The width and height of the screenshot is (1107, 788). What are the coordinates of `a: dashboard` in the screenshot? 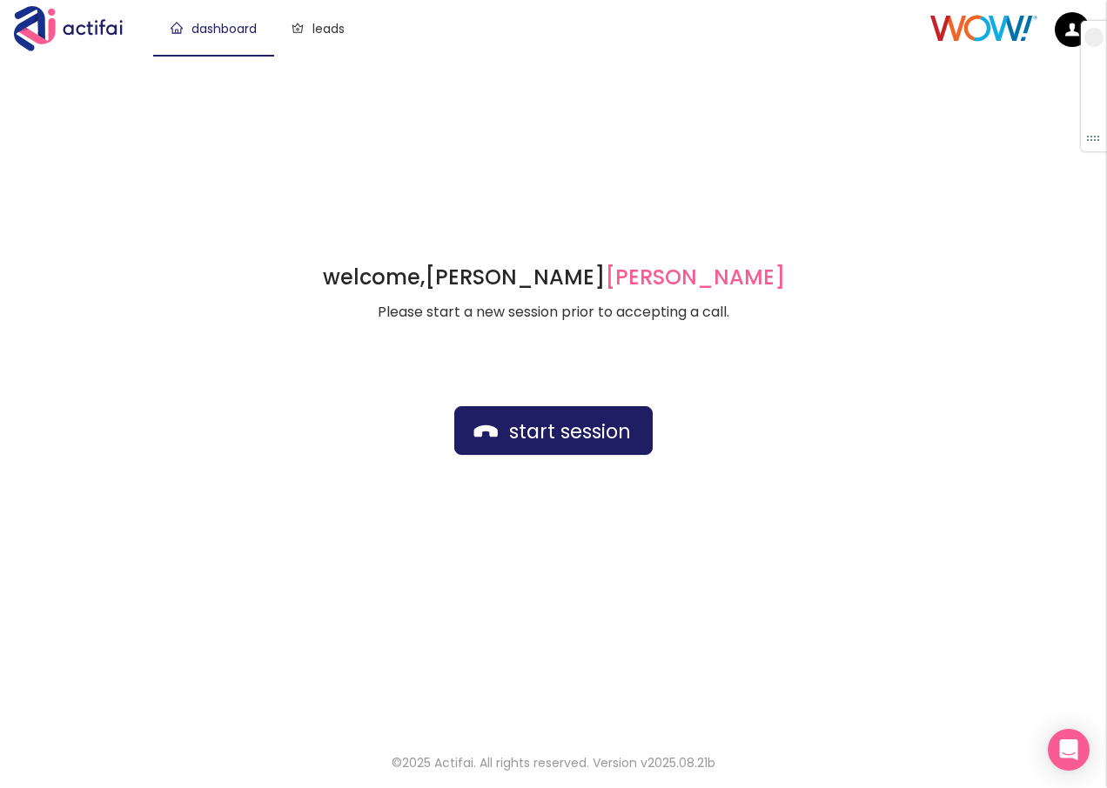 It's located at (213, 29).